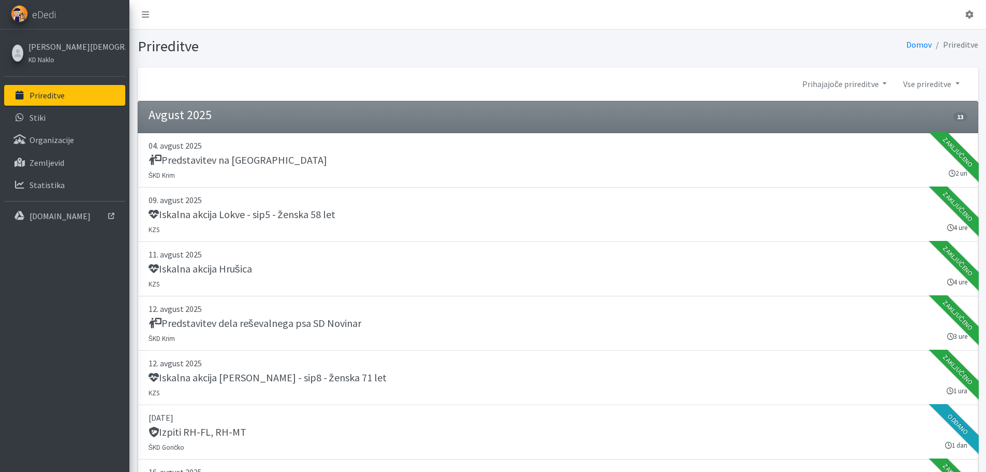 This screenshot has width=986, height=472. I want to click on a: Stiki, so click(65, 118).